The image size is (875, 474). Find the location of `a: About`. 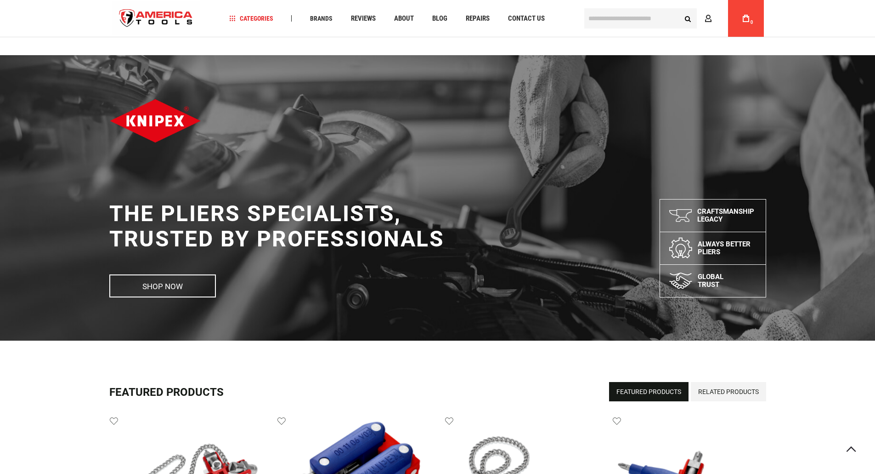

a: About is located at coordinates (404, 18).